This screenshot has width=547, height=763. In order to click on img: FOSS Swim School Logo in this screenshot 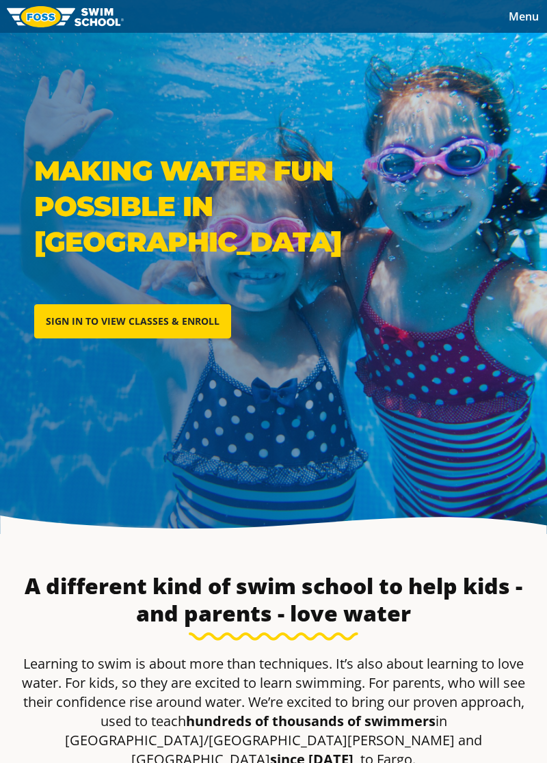, I will do `click(65, 16)`.